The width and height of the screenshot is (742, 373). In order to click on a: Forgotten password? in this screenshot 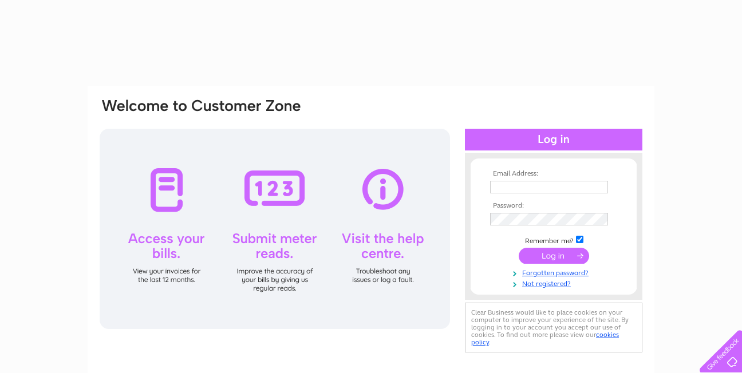, I will do `click(555, 272)`.